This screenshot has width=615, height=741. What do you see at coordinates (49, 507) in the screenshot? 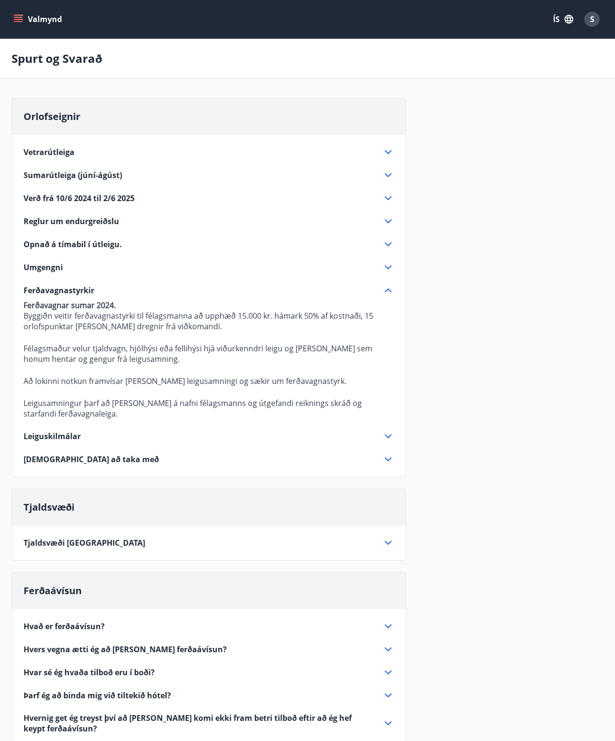
I see `span: Tjaldsvæði` at bounding box center [49, 507].